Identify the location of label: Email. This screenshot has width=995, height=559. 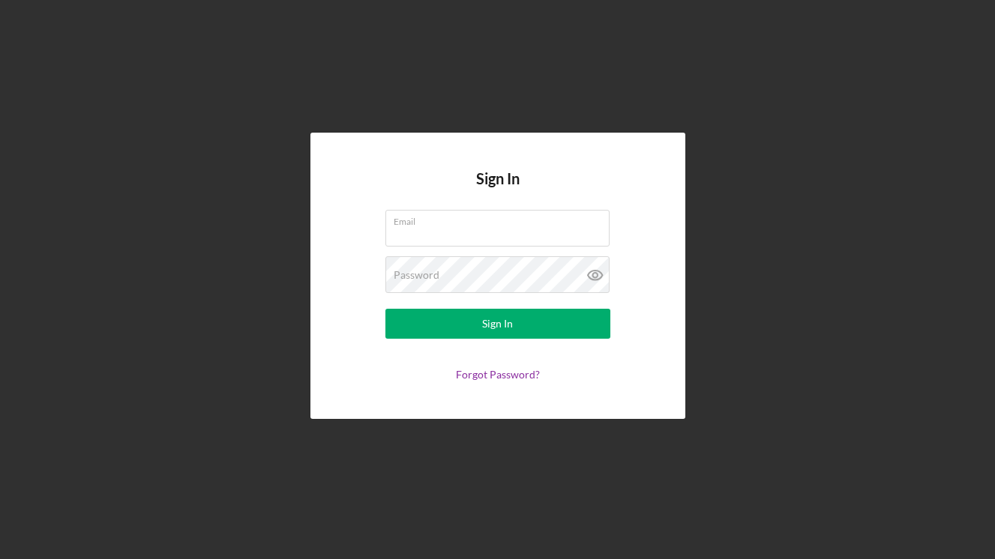
(501, 219).